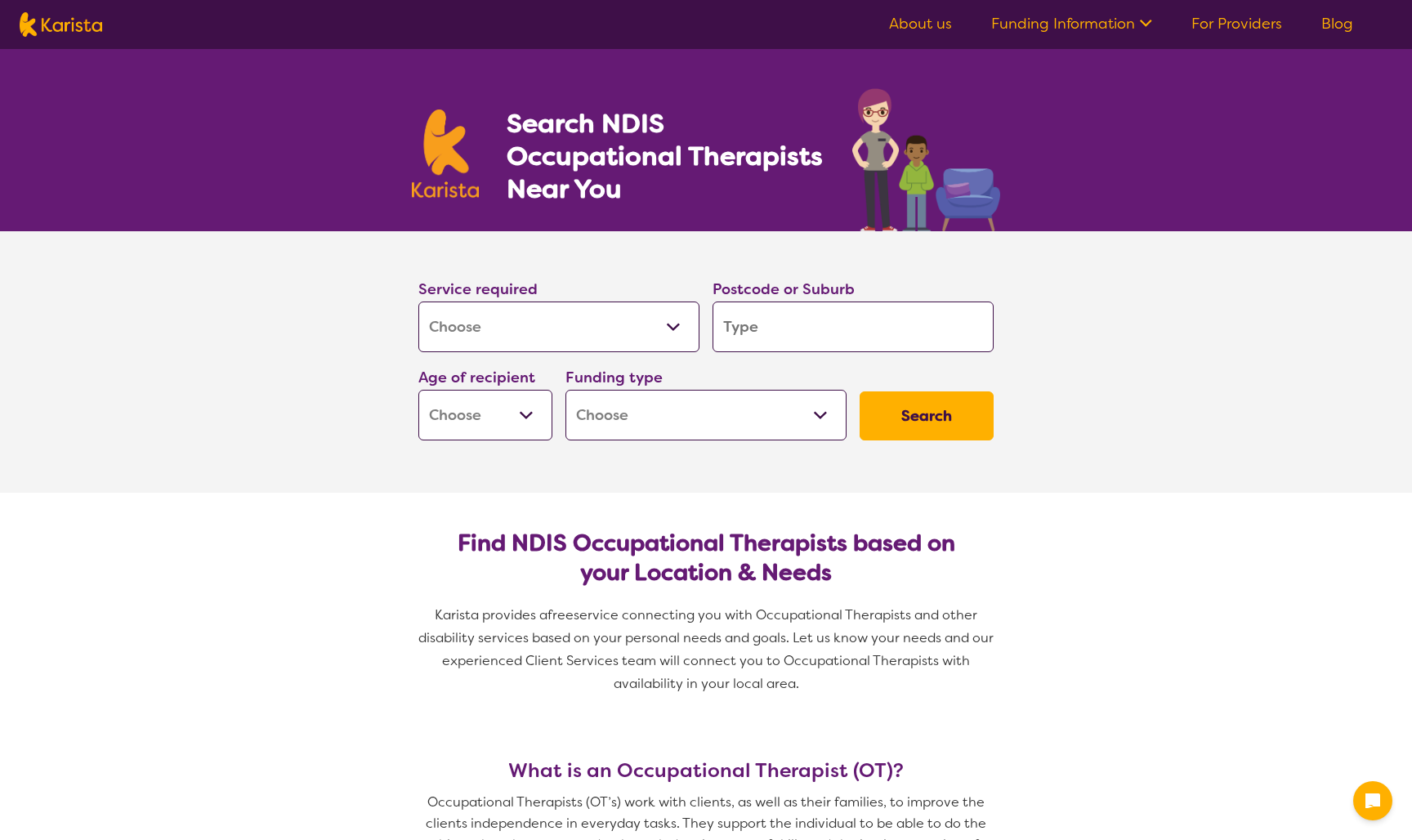 This screenshot has width=1412, height=840. I want to click on button: Search, so click(927, 416).